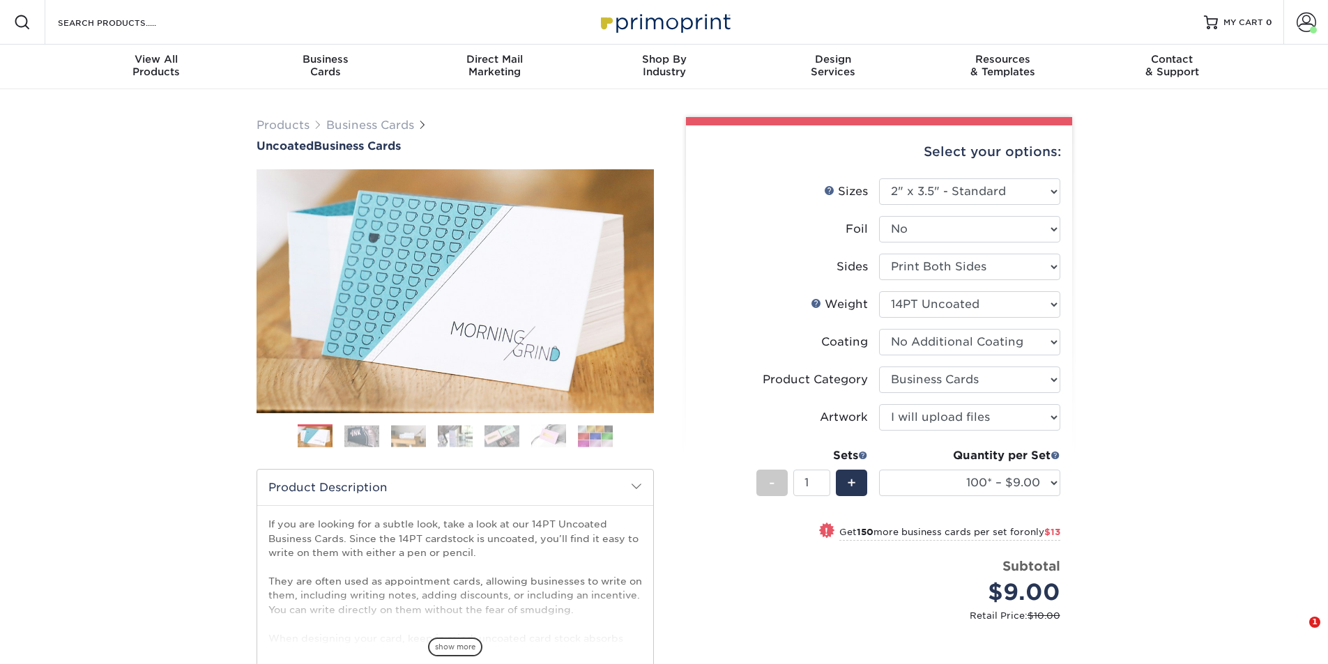 This screenshot has width=1328, height=664. What do you see at coordinates (1172, 67) in the screenshot?
I see `a: Contact& Support` at bounding box center [1172, 67].